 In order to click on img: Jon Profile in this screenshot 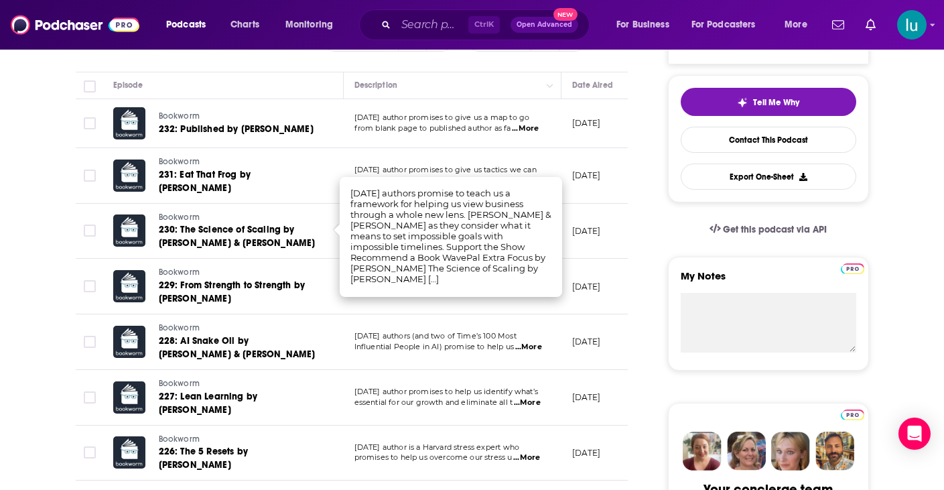, I will do `click(835, 451)`.